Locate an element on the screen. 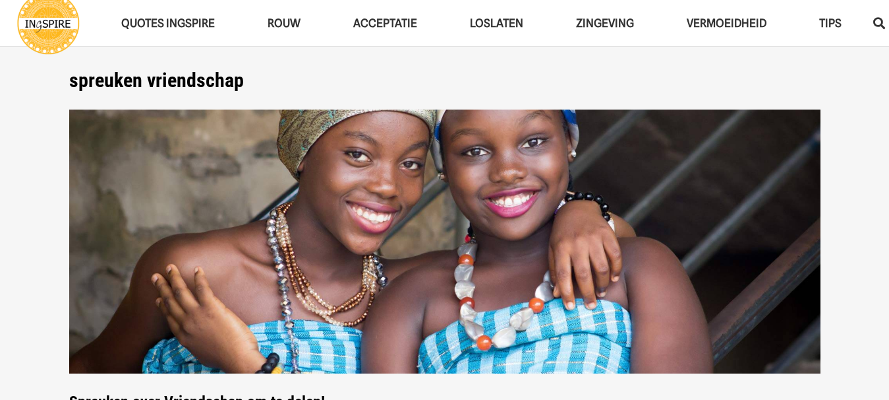 The image size is (889, 400). span: ROUW is located at coordinates (284, 23).